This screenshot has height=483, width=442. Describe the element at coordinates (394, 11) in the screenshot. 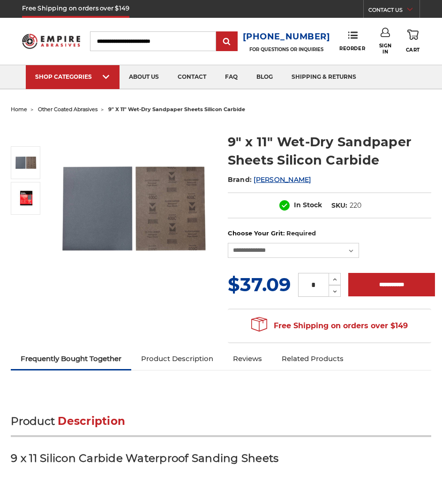

I see `a: CONTACT US` at that location.